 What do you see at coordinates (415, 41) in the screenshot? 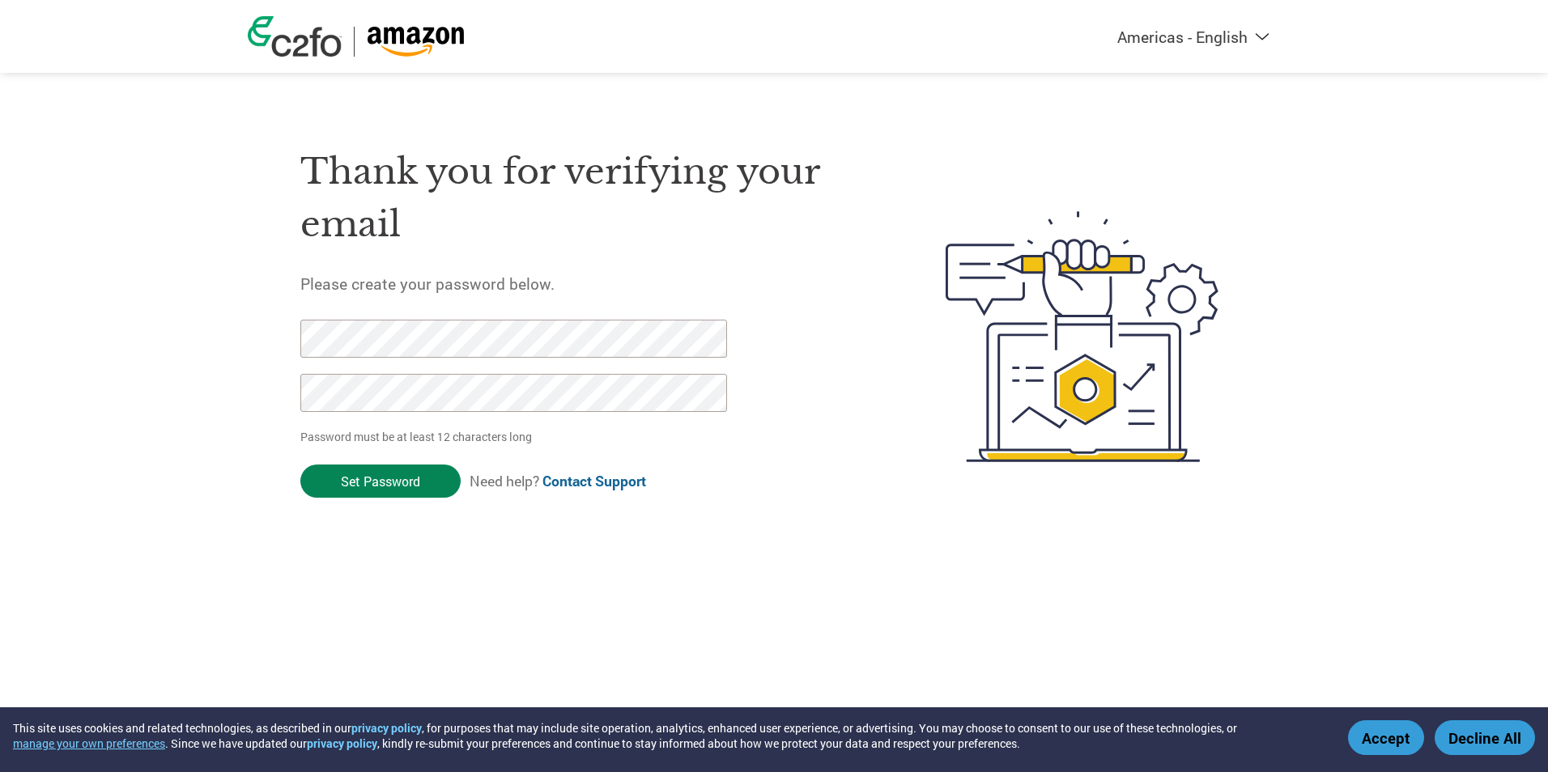
I see `img: Amazon` at bounding box center [415, 41].